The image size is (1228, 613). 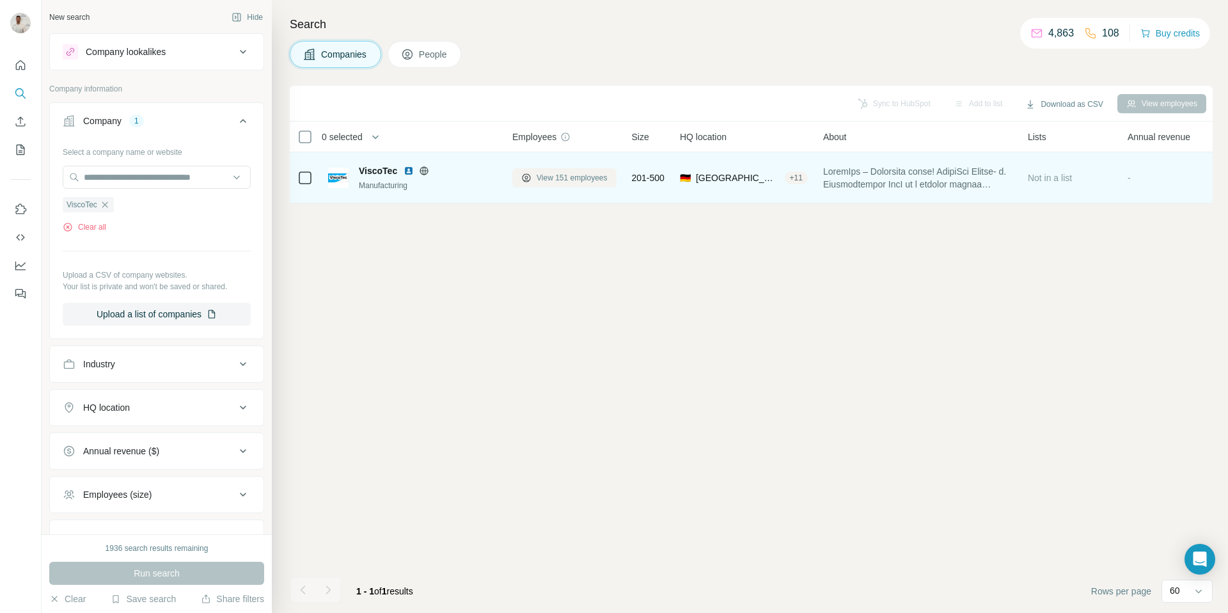 What do you see at coordinates (1061, 33) in the screenshot?
I see `p: 4,863` at bounding box center [1061, 33].